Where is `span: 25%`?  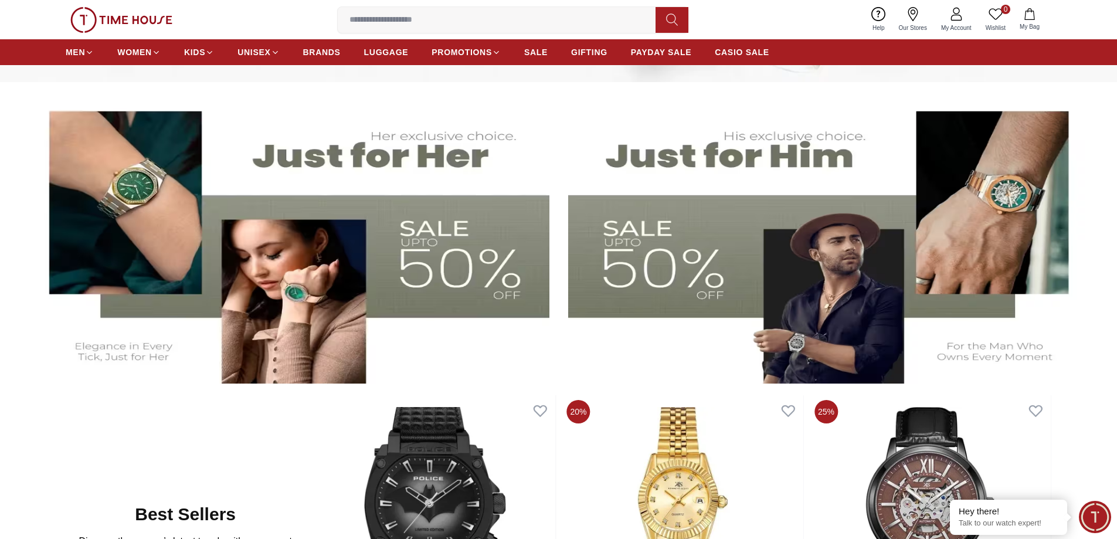 span: 25% is located at coordinates (826, 412).